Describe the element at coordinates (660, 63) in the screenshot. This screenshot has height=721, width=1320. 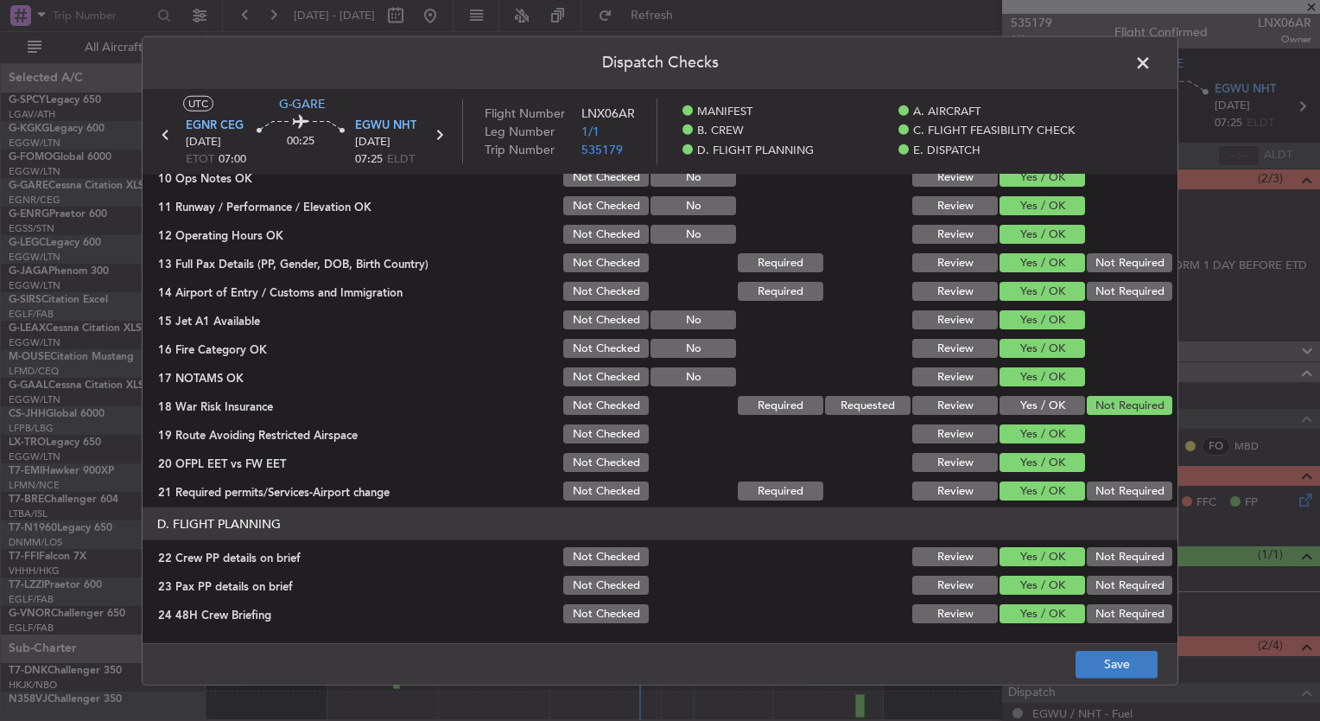
I see `header: Dispatch Checks` at that location.